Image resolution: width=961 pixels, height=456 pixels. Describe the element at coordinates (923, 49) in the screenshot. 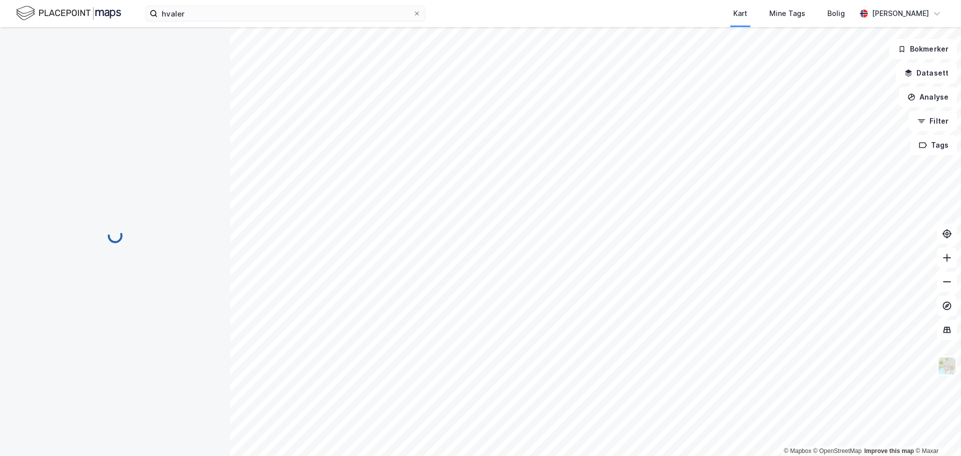

I see `button: Bokmerker` at that location.